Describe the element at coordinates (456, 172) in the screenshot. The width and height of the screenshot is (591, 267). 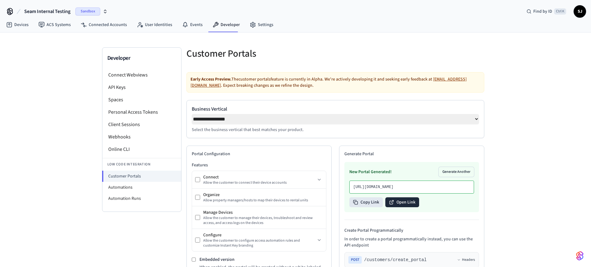
I see `button: Generate Another` at that location.